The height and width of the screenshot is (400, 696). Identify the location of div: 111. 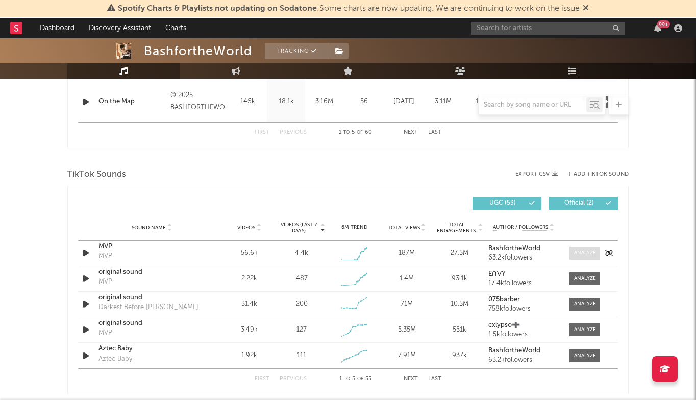
(302, 355).